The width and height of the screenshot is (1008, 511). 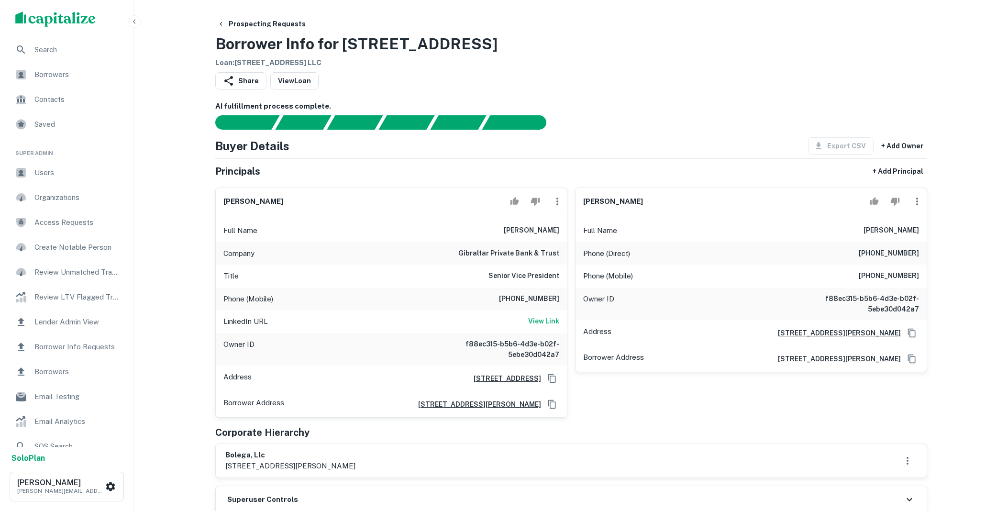 I want to click on p: Title, so click(x=231, y=276).